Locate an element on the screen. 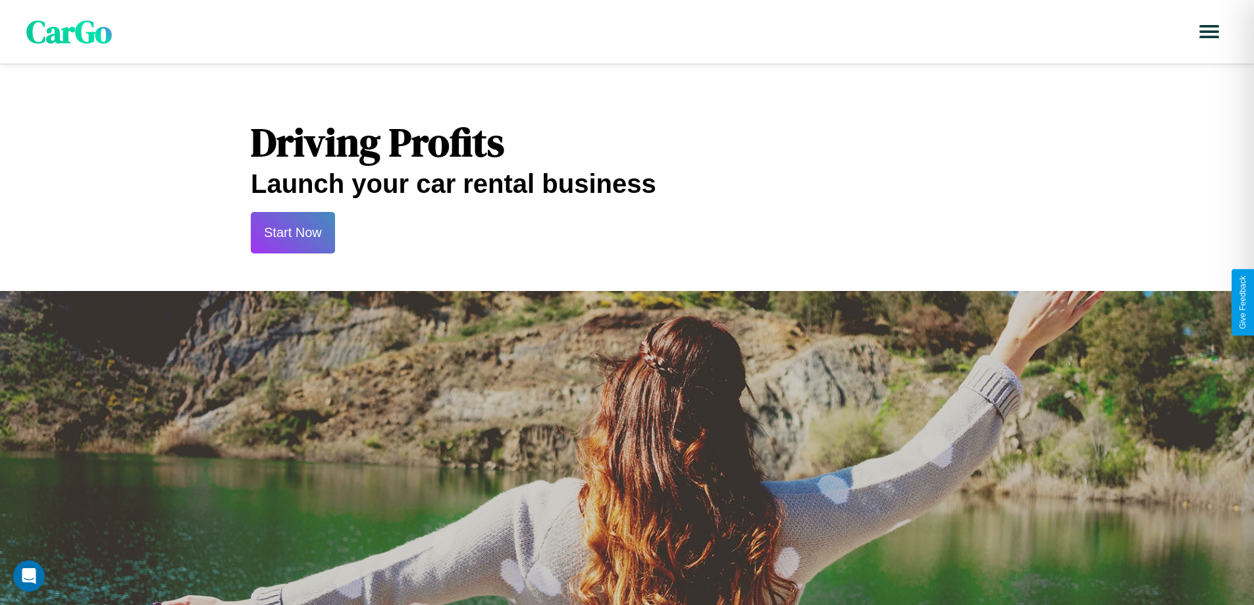  button: Open menu is located at coordinates (1210, 32).